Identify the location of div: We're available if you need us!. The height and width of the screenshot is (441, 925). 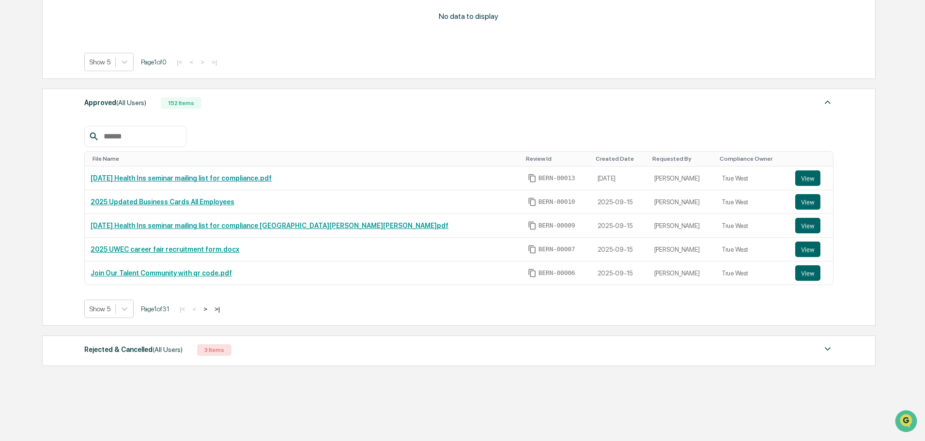
(77, 88).